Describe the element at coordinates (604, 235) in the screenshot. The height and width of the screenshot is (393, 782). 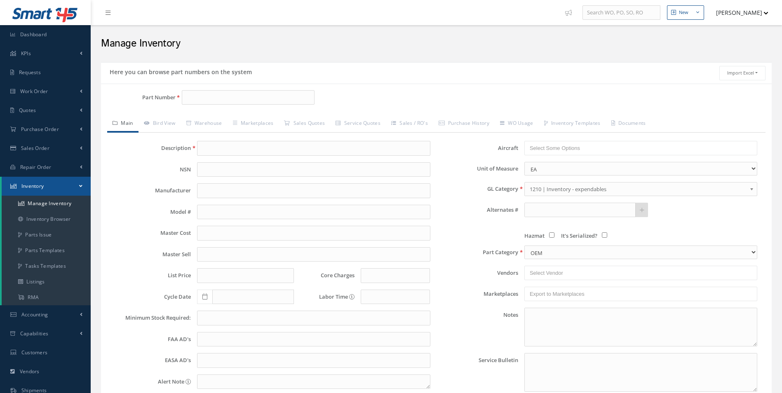
I see `input: It's Serialized?` at that location.